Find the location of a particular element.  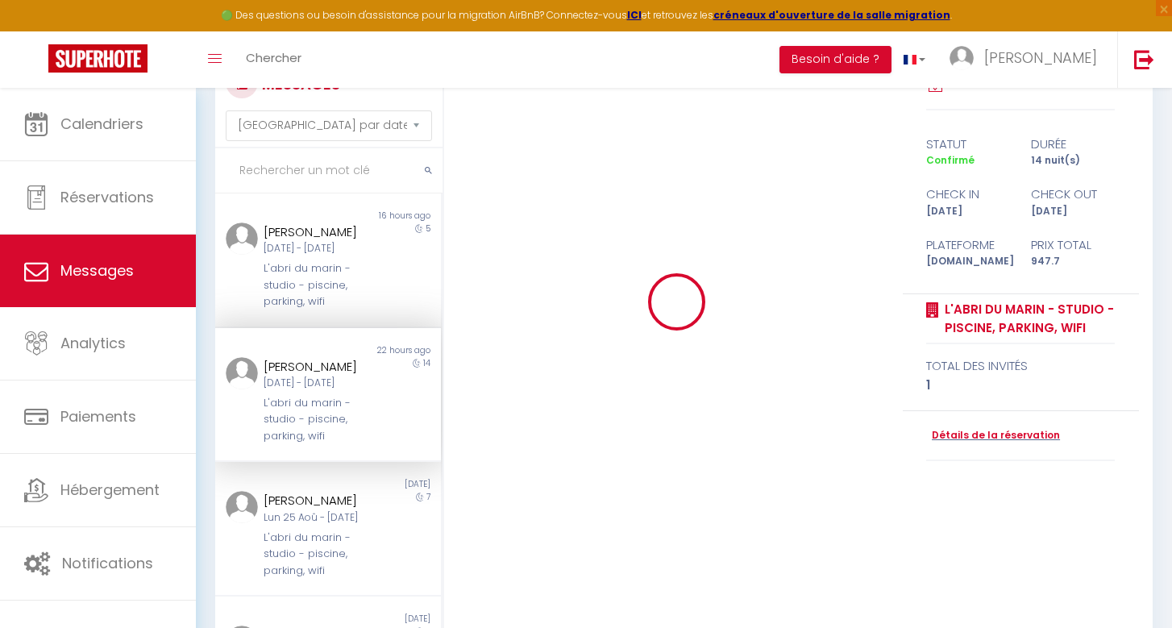

span: Paiements is located at coordinates (98, 416).